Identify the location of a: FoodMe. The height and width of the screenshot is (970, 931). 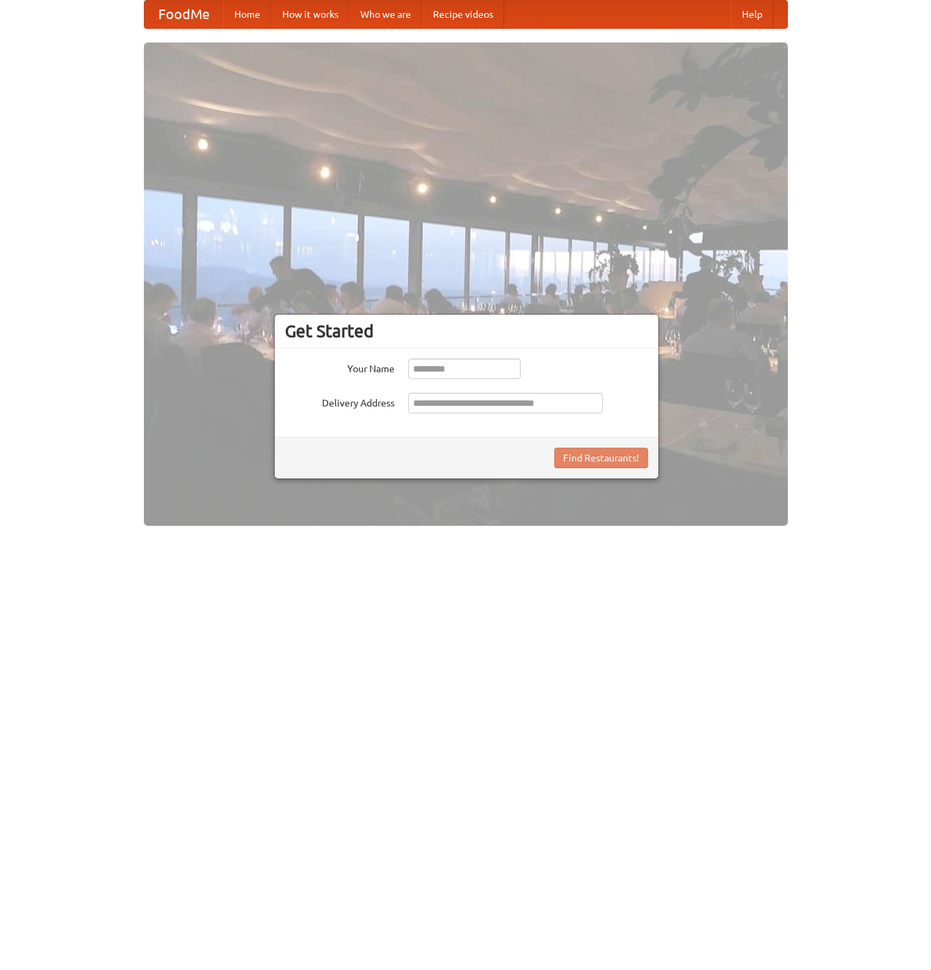
(184, 14).